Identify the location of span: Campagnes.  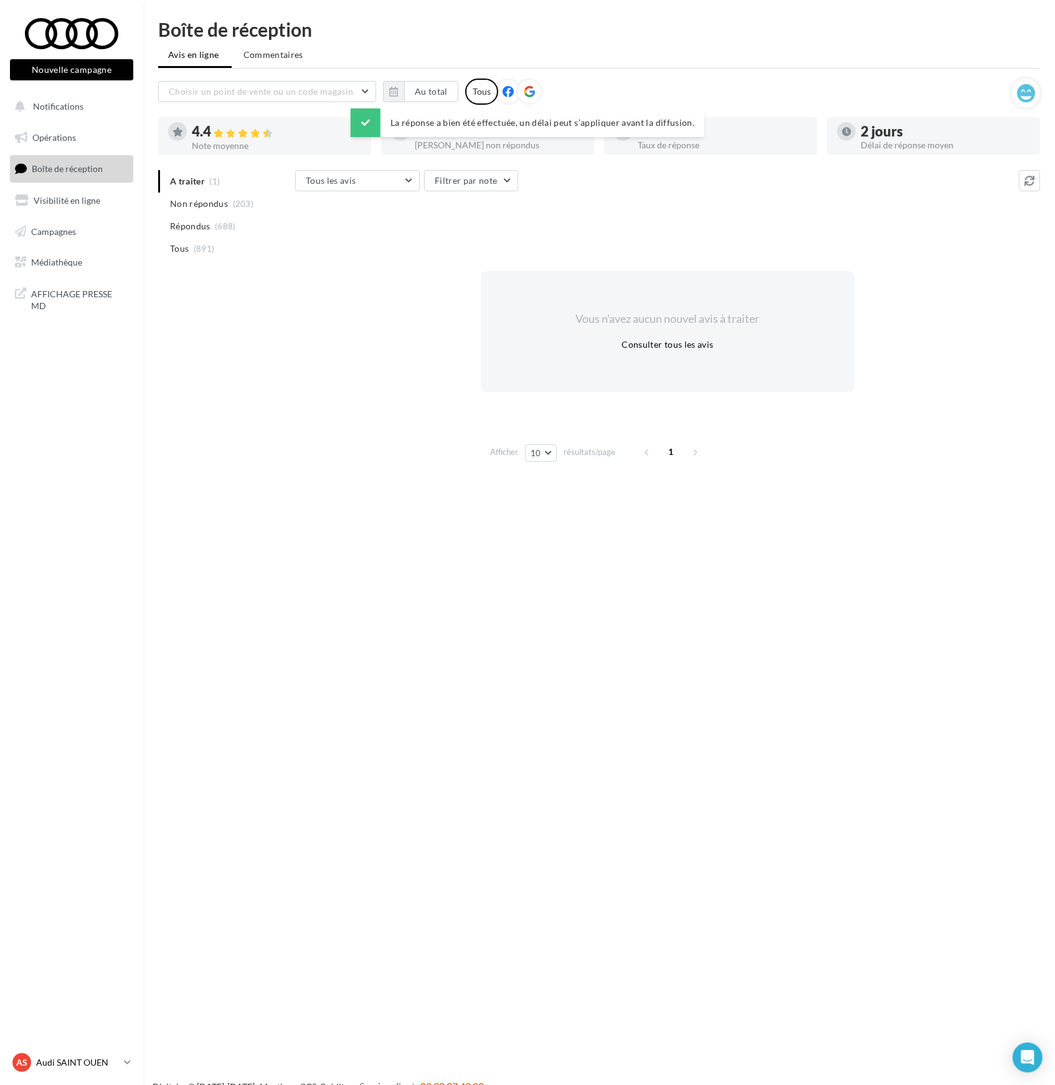
(54, 231).